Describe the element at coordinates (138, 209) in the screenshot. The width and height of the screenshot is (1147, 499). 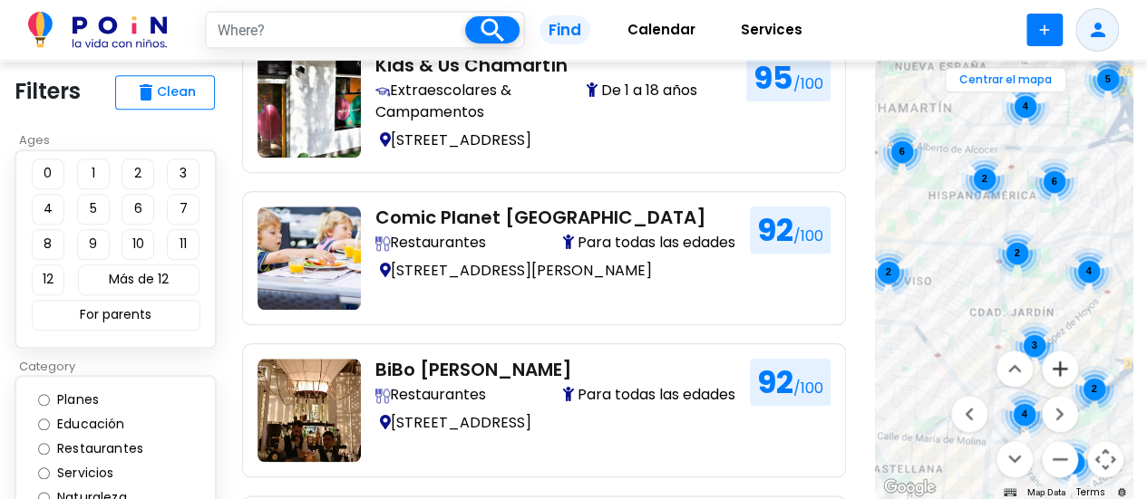
I see `button: 6` at that location.